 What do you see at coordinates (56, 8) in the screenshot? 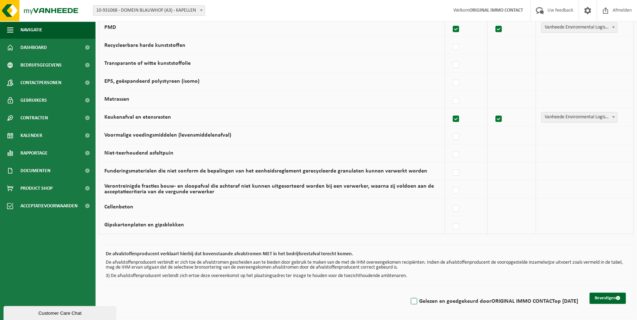
I see `div: Customer Care Chat` at bounding box center [56, 8].